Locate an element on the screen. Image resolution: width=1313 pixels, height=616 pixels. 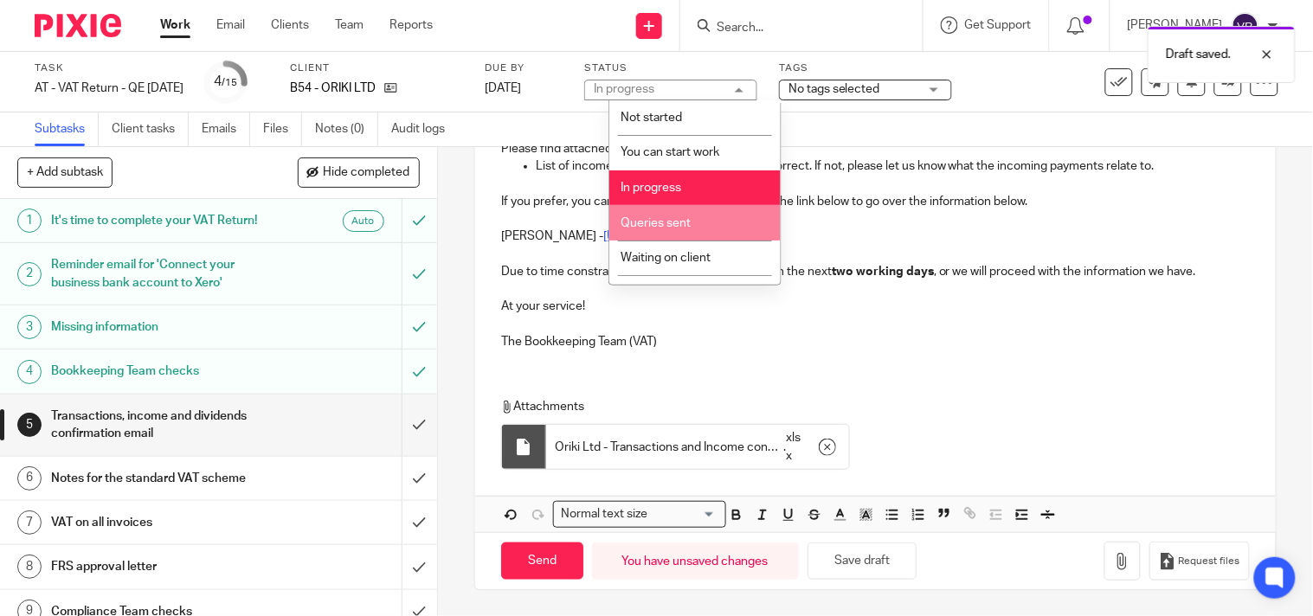
label: Due by is located at coordinates (524, 68).